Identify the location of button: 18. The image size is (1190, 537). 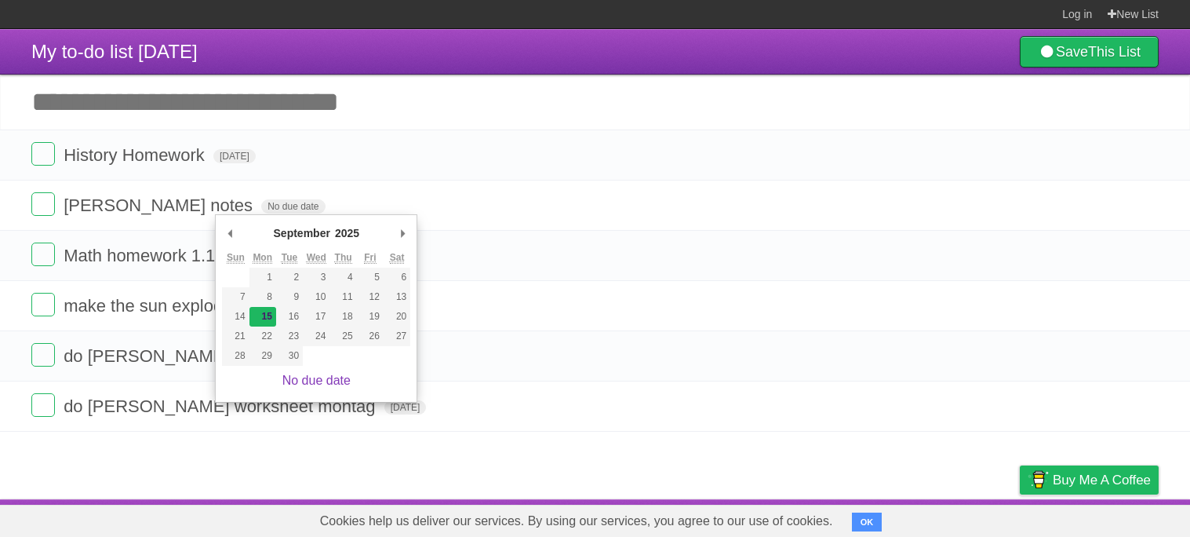
(343, 316).